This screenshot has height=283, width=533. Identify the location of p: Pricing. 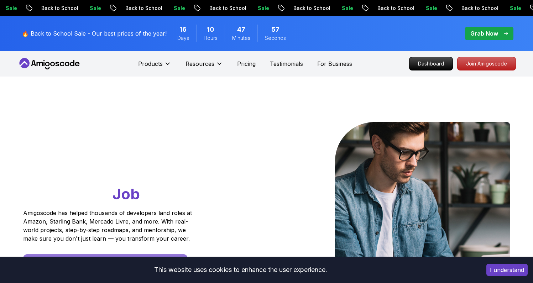
(247, 64).